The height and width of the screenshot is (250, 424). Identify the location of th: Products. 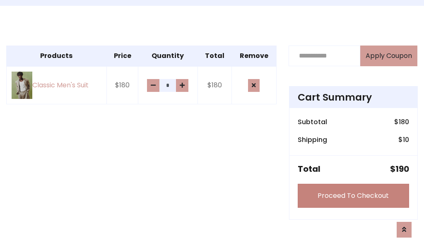
(57, 56).